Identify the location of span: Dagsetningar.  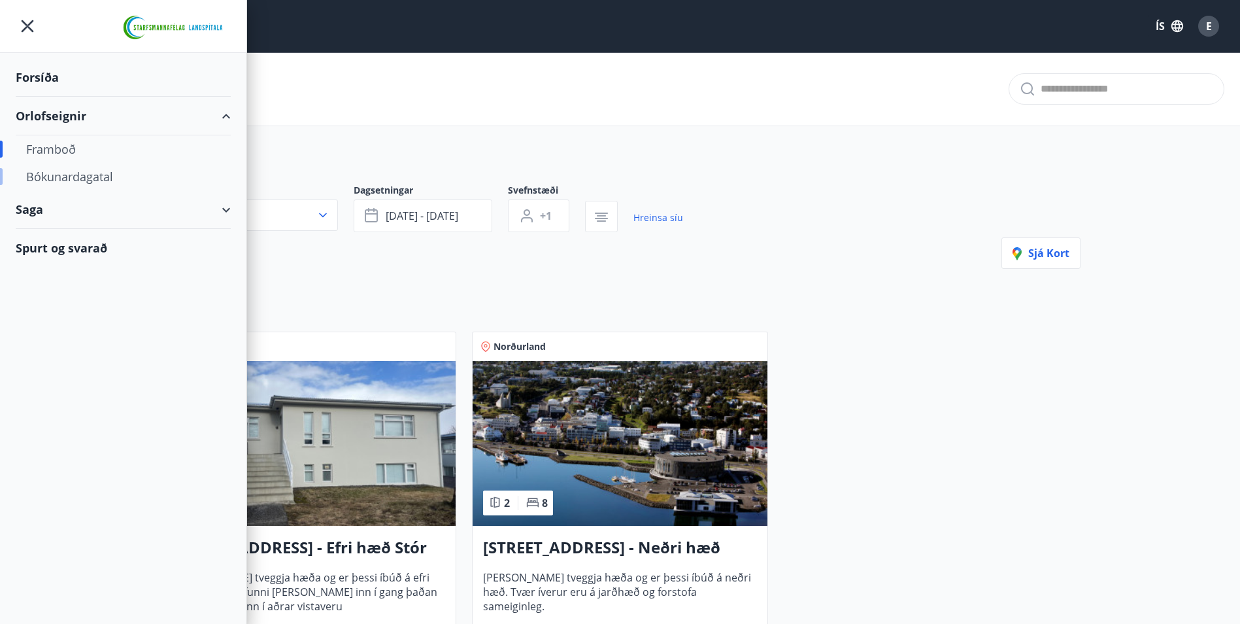
(431, 192).